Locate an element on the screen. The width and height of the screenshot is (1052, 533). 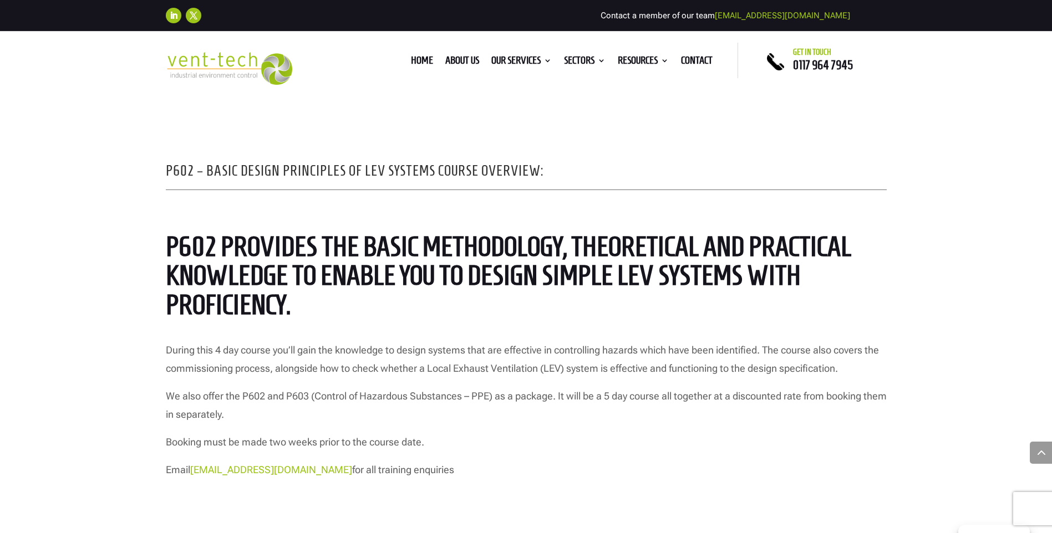
h2: P602 – Basic Design Principles of LEV Systems Course Overview: is located at coordinates (526, 174).